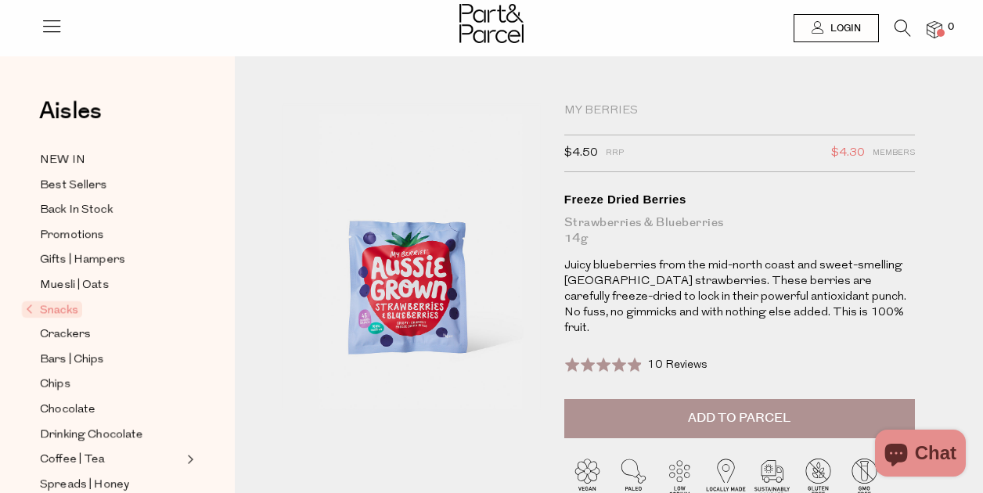 The height and width of the screenshot is (493, 983). What do you see at coordinates (67, 410) in the screenshot?
I see `span: Chocolate` at bounding box center [67, 410].